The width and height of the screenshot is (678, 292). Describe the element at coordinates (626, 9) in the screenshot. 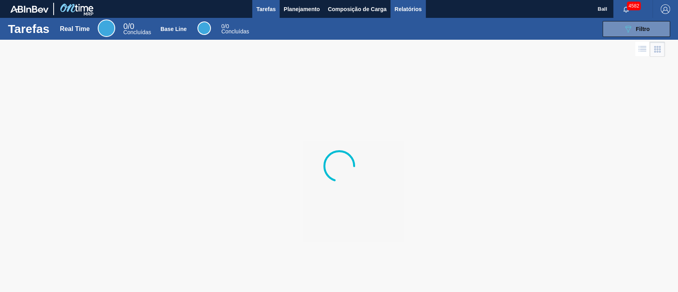

I see `button: Notificações` at that location.